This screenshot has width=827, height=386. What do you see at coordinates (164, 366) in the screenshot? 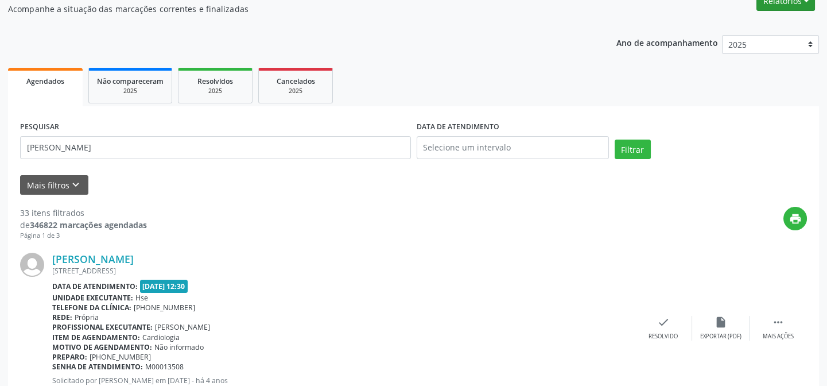
I see `span: M00013508` at bounding box center [164, 366].